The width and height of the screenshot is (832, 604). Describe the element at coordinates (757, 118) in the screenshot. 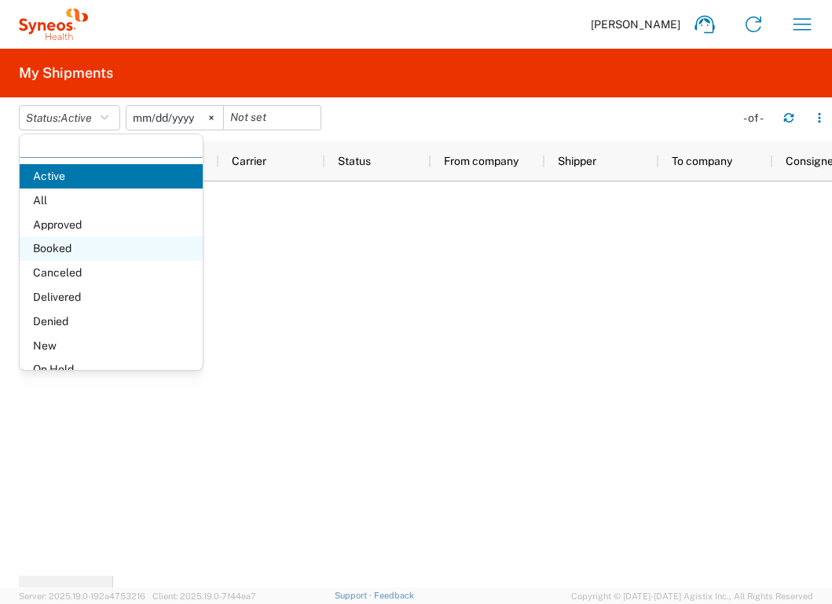

I see `div: - of -` at that location.